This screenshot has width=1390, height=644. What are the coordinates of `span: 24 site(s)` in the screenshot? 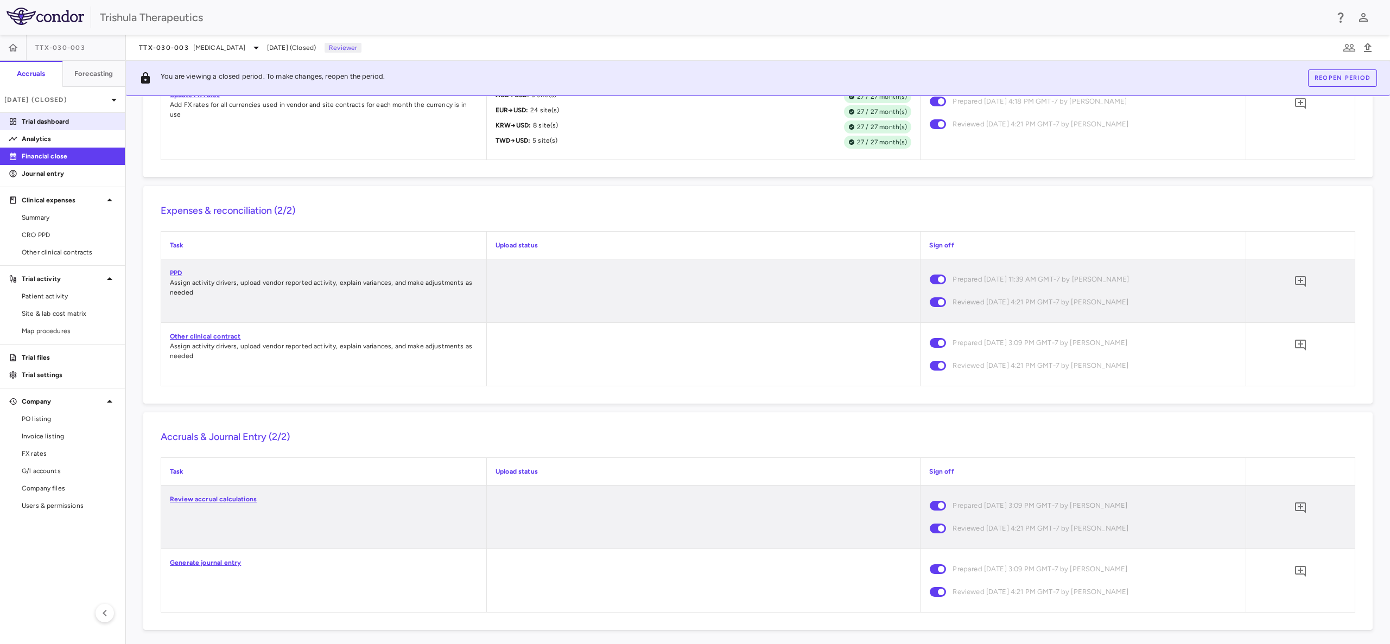 It's located at (544, 110).